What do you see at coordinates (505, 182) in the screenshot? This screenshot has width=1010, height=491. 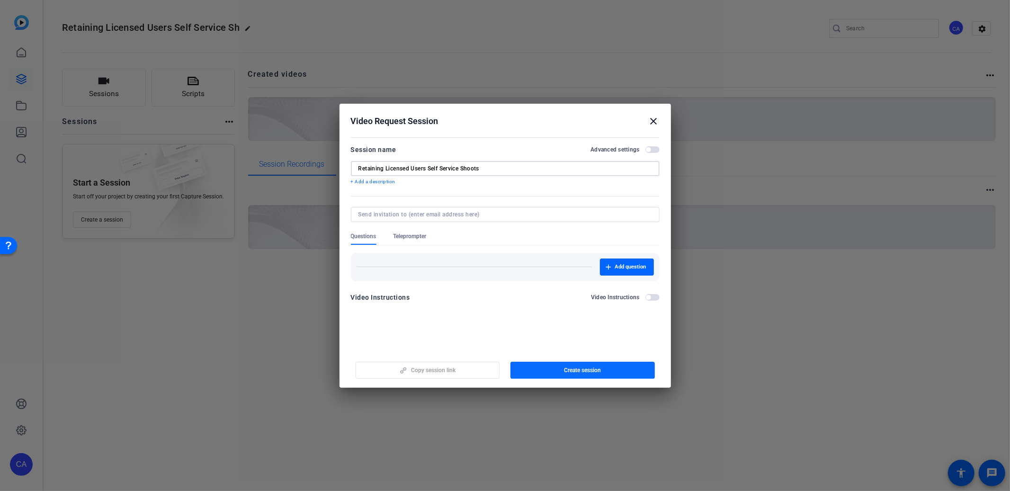 I see `p: + Add a description` at bounding box center [505, 182].